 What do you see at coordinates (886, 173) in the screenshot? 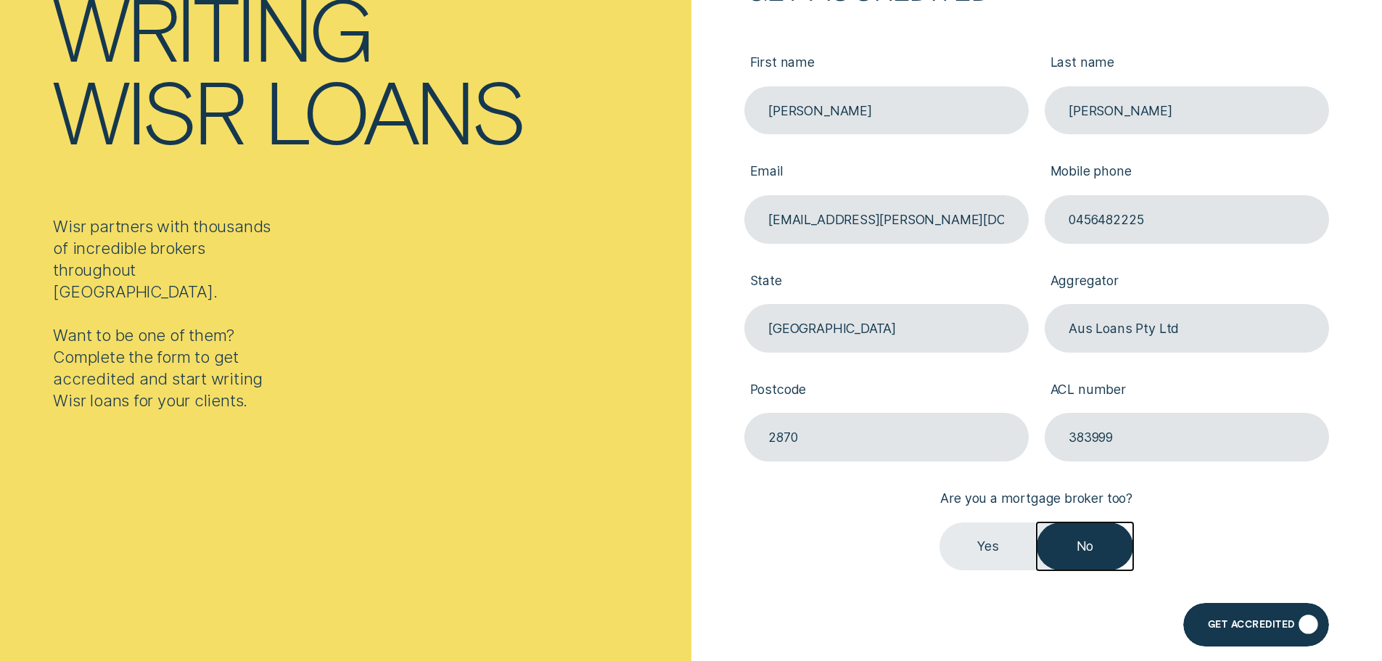
I see `label: Email` at bounding box center [886, 173].